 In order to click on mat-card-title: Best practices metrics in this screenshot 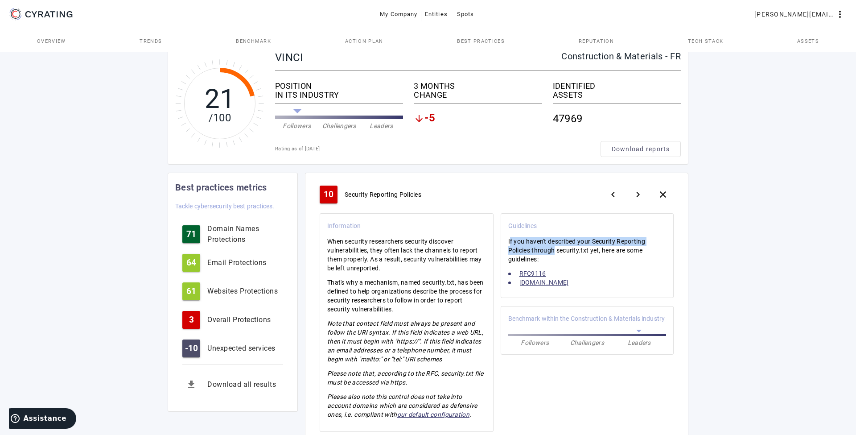, I will do `click(221, 187)`.